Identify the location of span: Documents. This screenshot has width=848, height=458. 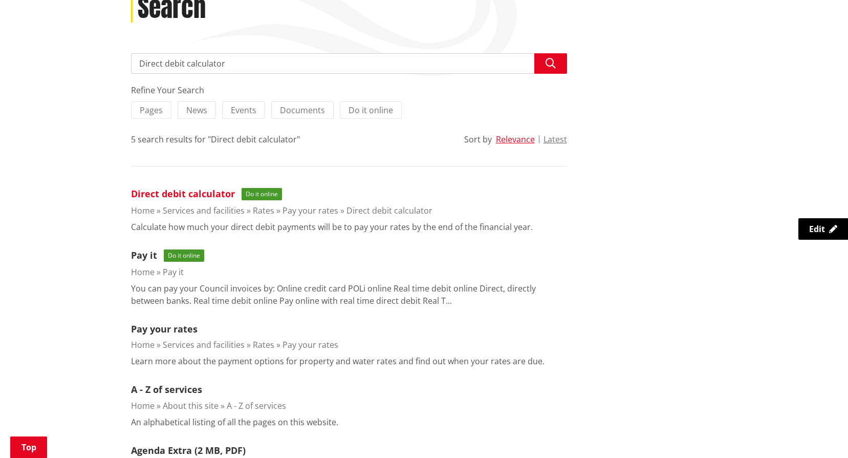
(303, 110).